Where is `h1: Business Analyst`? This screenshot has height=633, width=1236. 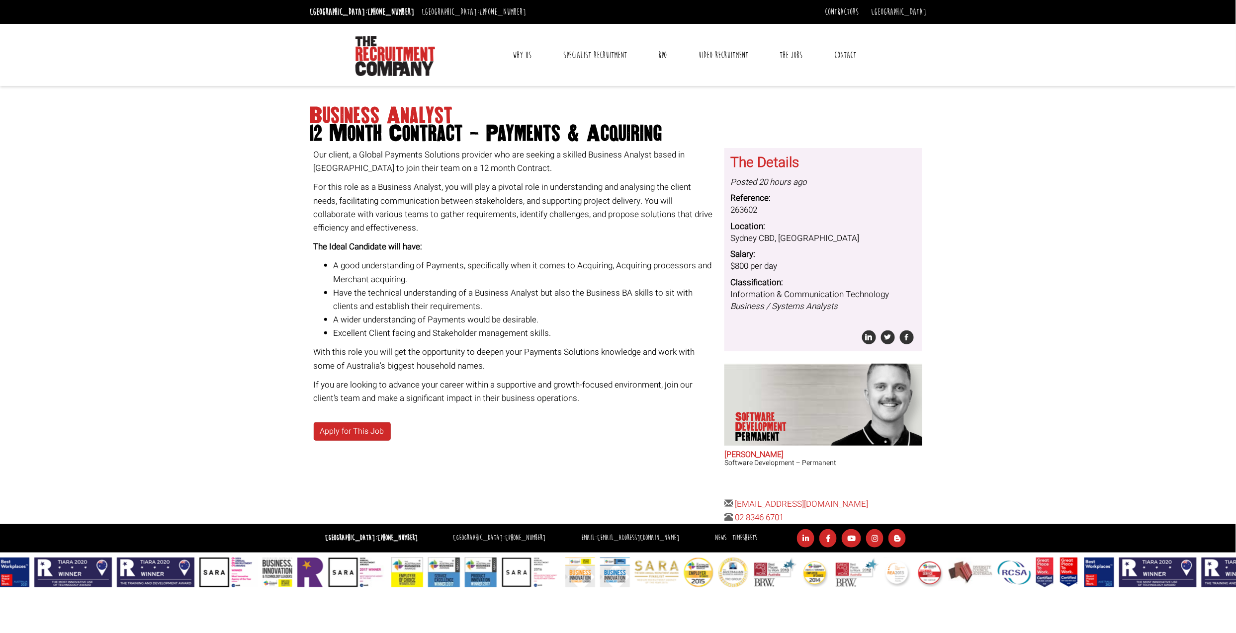
h1: Business Analyst is located at coordinates (618, 125).